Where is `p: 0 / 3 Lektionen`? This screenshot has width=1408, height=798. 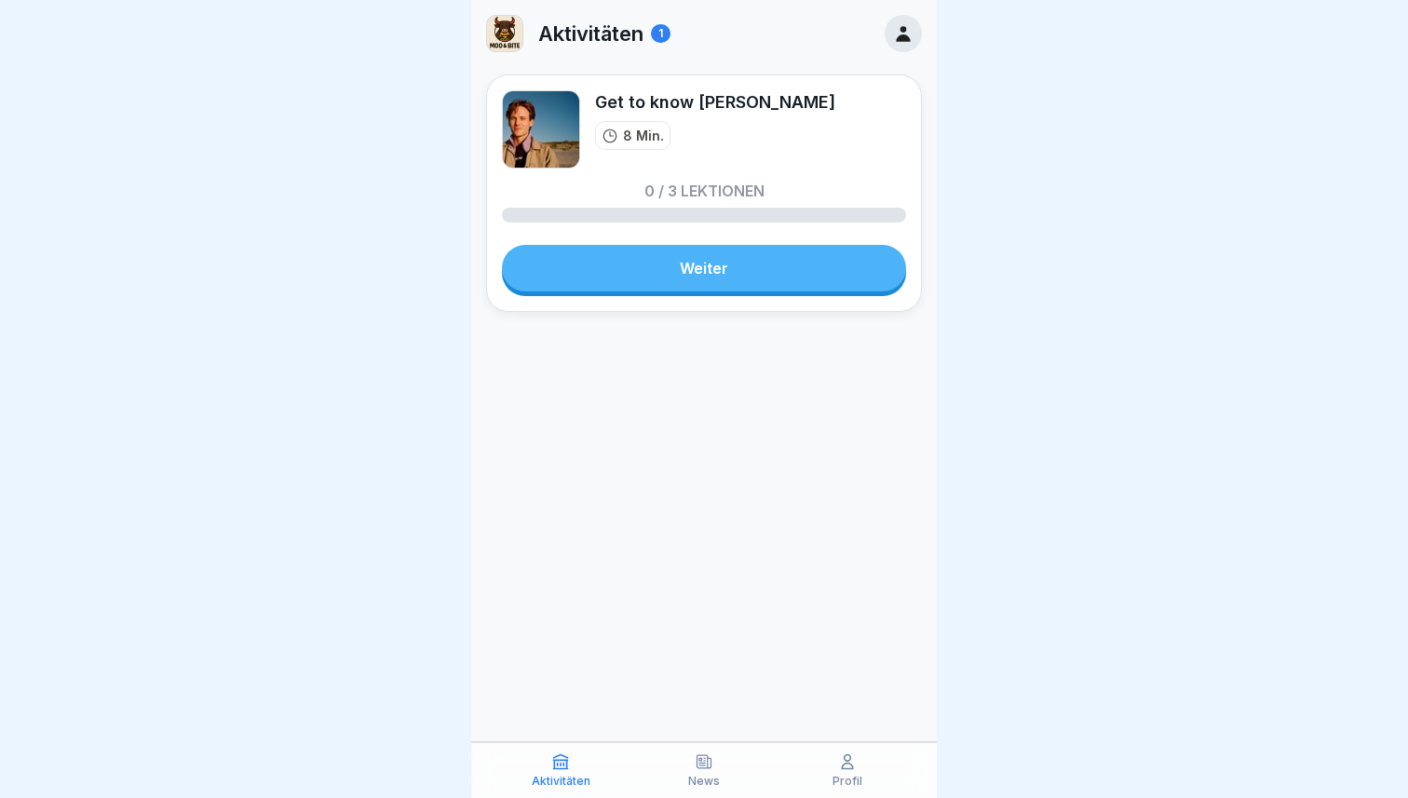
p: 0 / 3 Lektionen is located at coordinates (704, 191).